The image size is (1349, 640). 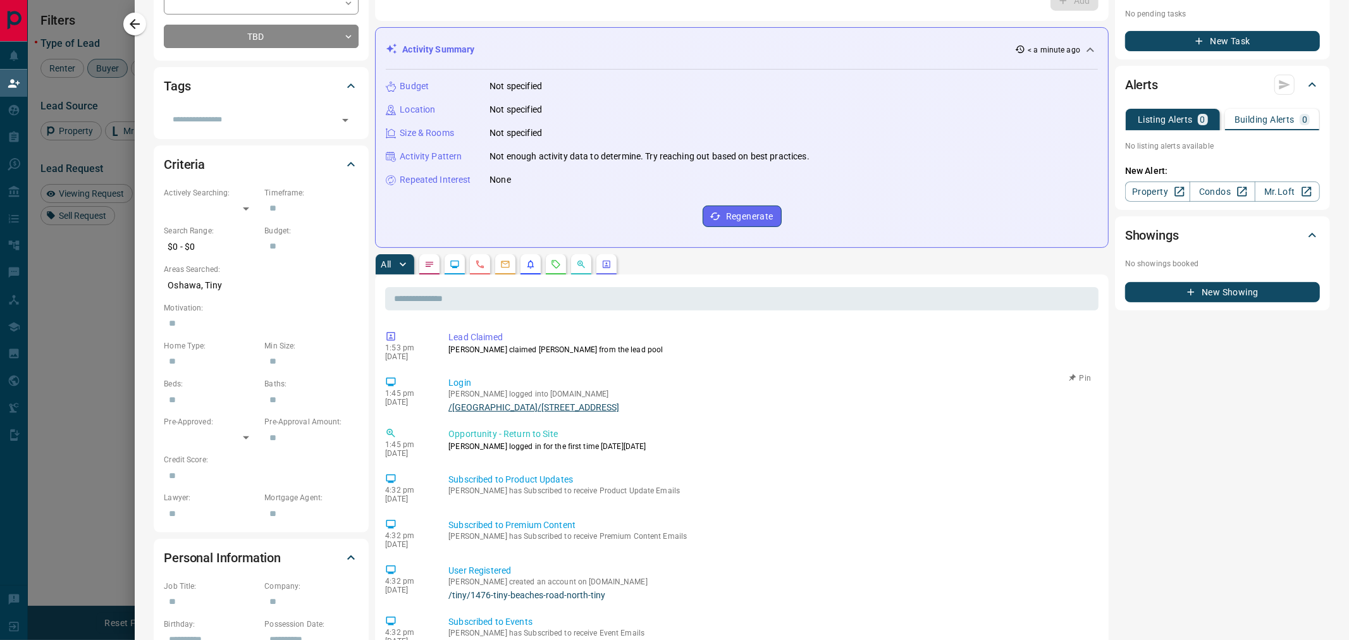 I want to click on p: No showings booked, so click(x=1222, y=264).